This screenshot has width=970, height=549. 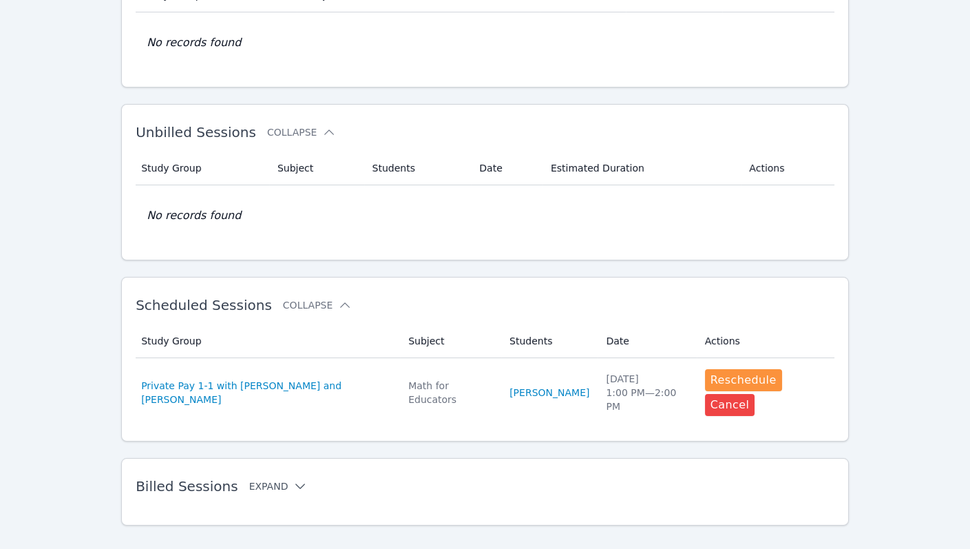 I want to click on button: Expand, so click(x=278, y=486).